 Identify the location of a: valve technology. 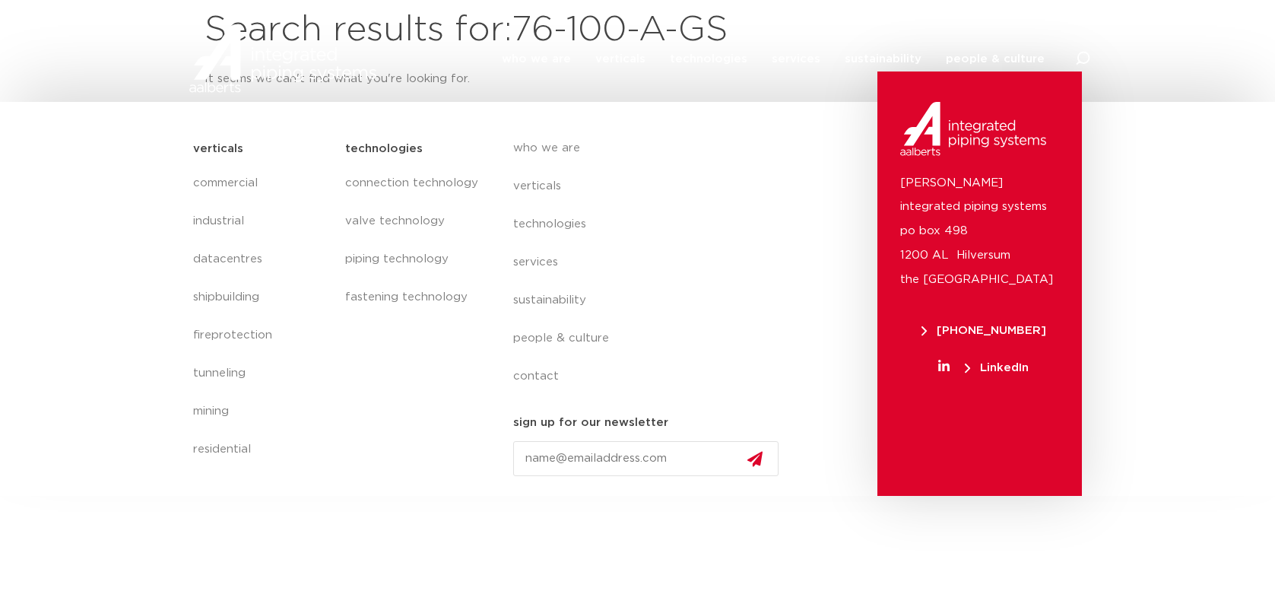
(414, 221).